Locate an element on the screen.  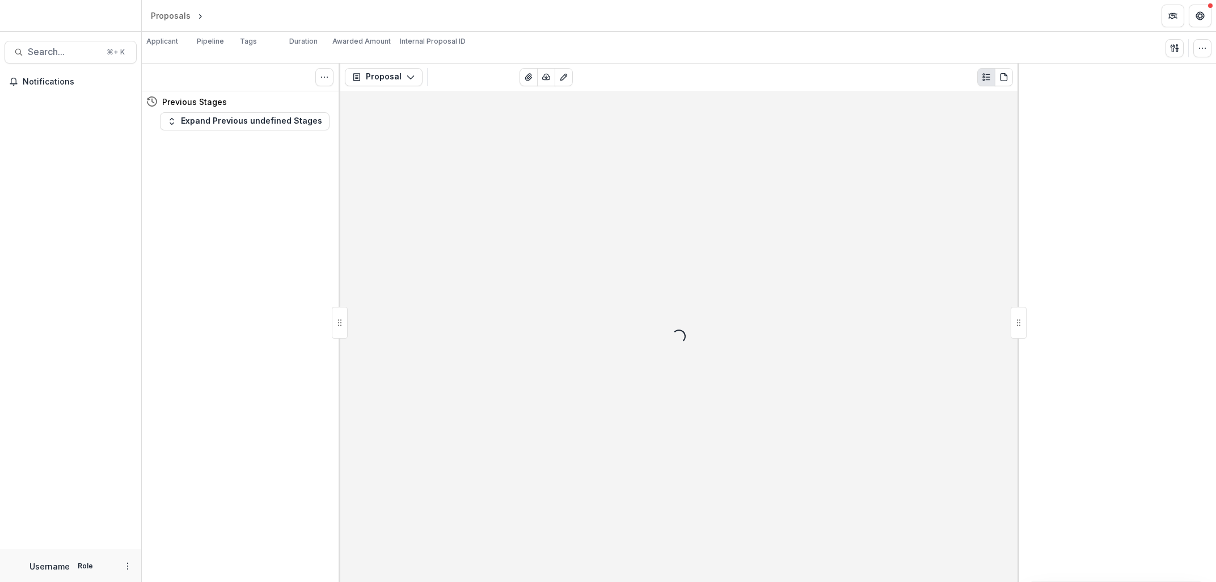
p: Duration is located at coordinates (304, 41).